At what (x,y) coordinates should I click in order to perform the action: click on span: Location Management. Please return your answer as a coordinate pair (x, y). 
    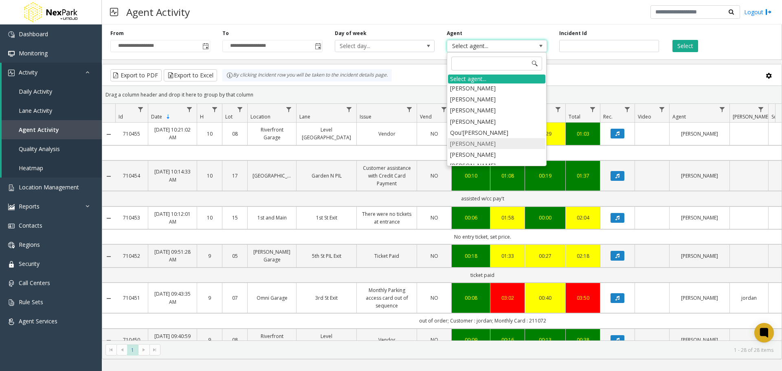
    Looking at the image, I should click on (49, 187).